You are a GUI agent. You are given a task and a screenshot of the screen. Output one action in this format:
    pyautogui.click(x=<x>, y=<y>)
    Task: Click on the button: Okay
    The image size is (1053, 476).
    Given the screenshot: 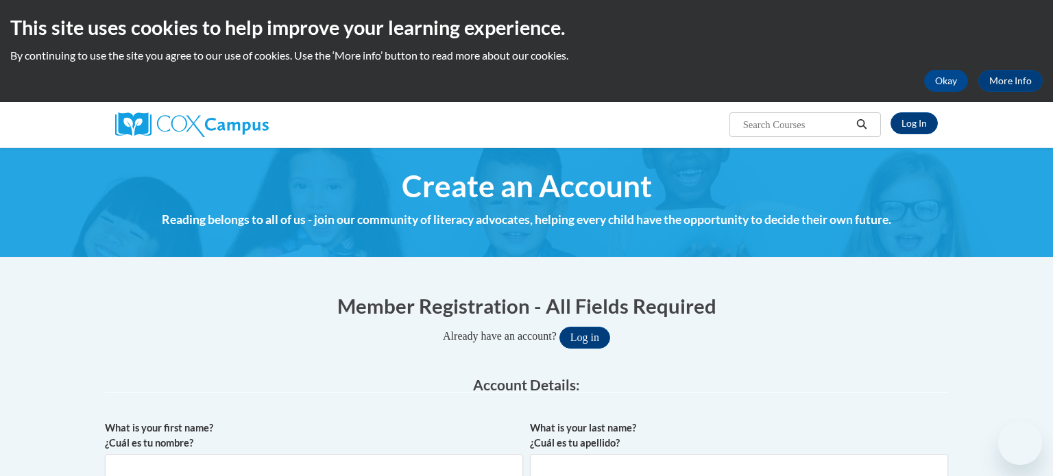 What is the action you would take?
    pyautogui.click(x=946, y=81)
    